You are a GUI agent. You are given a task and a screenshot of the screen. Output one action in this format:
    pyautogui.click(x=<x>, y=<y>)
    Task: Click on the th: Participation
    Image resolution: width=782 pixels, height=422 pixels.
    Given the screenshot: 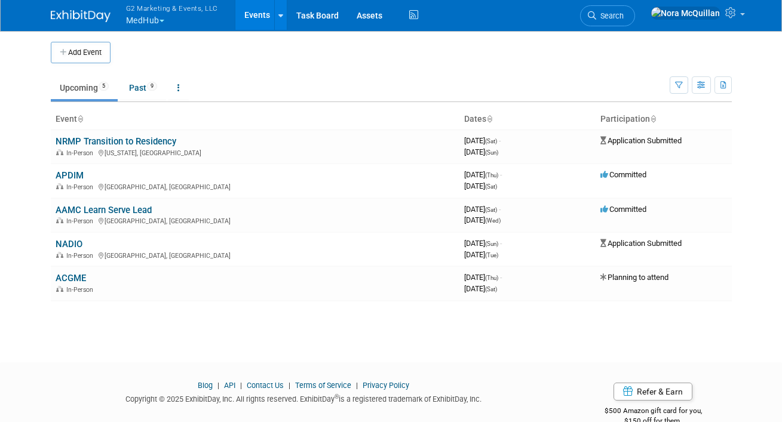 What is the action you would take?
    pyautogui.click(x=664, y=120)
    